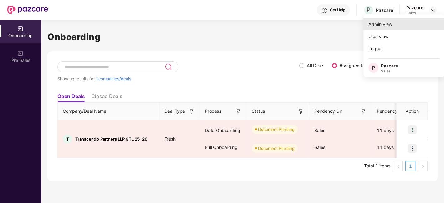 The height and width of the screenshot is (203, 444). Describe the element at coordinates (398, 166) in the screenshot. I see `li: Previous Page` at that location.